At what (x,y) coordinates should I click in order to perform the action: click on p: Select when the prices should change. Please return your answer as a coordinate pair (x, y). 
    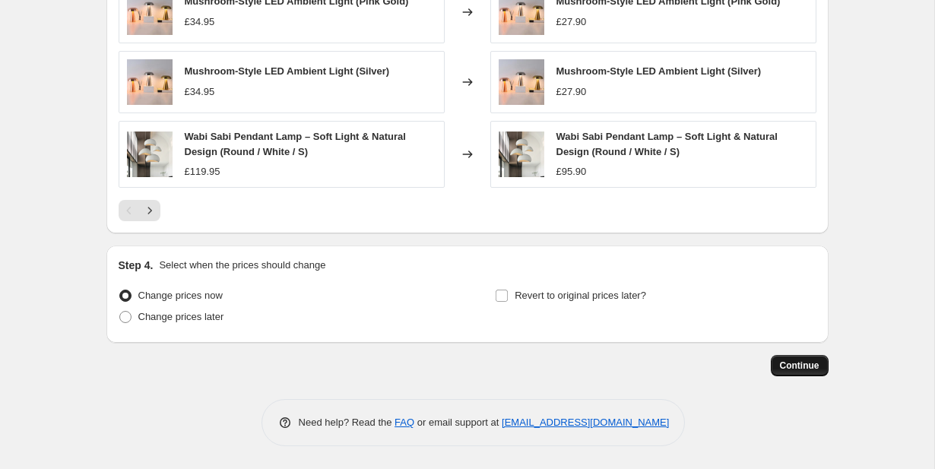
    Looking at the image, I should click on (242, 265).